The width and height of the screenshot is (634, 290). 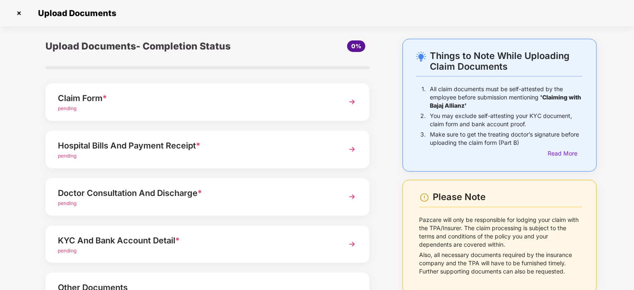 I want to click on p: 1., so click(x=424, y=98).